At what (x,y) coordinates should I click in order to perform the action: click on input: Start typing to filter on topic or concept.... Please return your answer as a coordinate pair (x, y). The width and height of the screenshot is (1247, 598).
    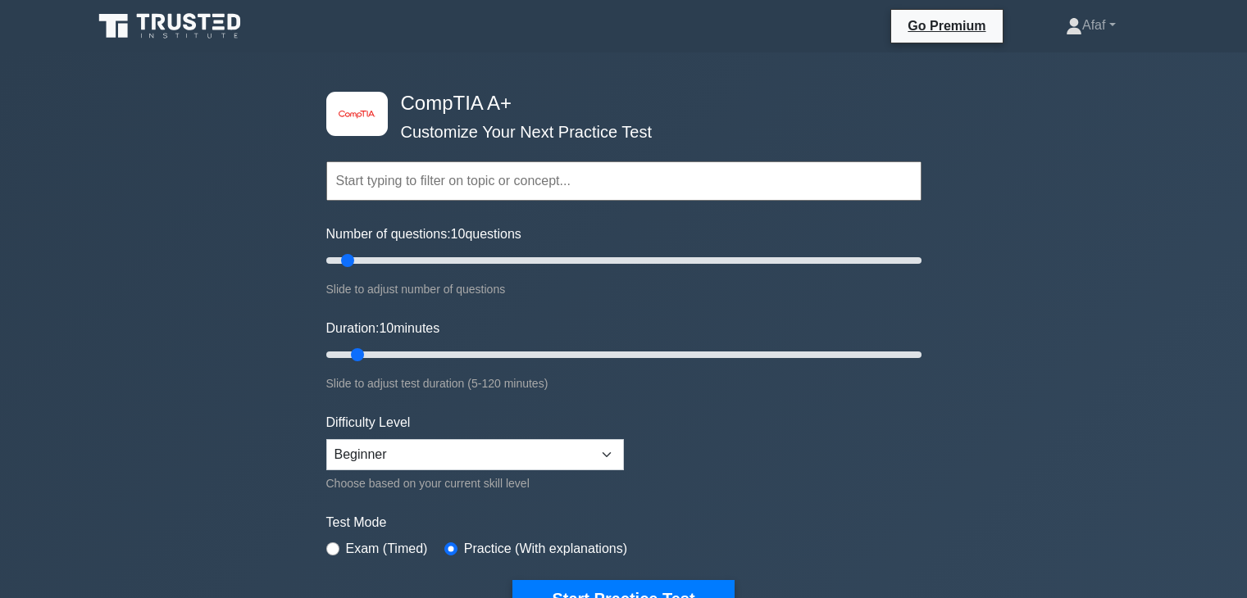
    Looking at the image, I should click on (624, 181).